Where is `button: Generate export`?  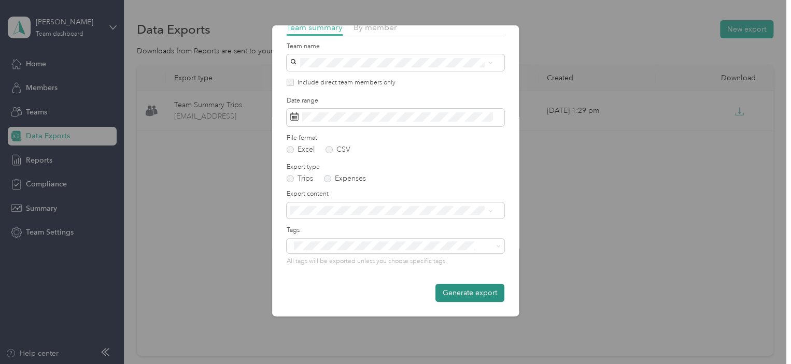
button: Generate export is located at coordinates (470, 293).